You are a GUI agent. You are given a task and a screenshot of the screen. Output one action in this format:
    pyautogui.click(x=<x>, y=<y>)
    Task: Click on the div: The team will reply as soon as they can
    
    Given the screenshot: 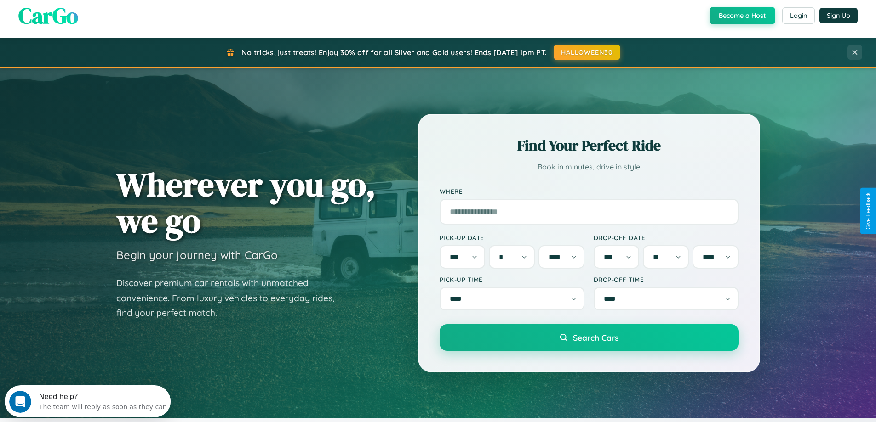 What is the action you would take?
    pyautogui.click(x=98, y=20)
    